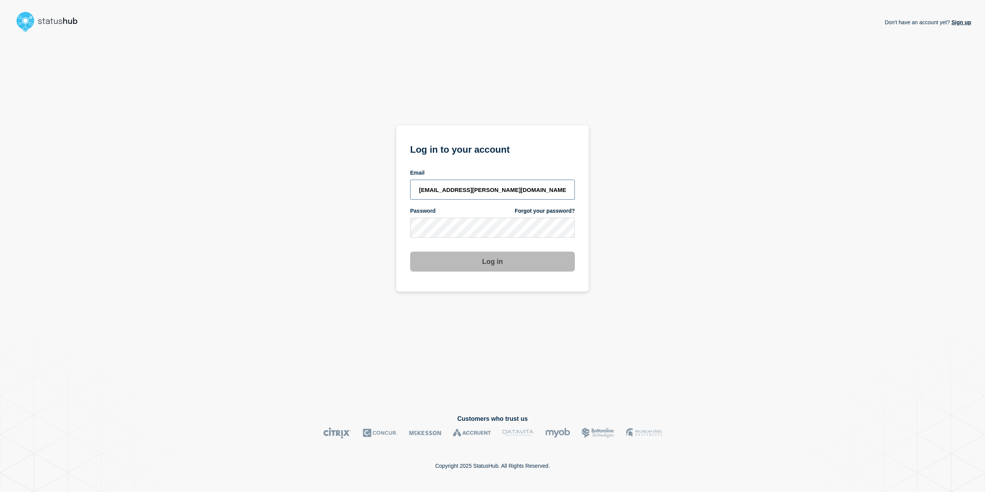 Image resolution: width=985 pixels, height=492 pixels. Describe the element at coordinates (337, 433) in the screenshot. I see `img: Citrix logo` at that location.